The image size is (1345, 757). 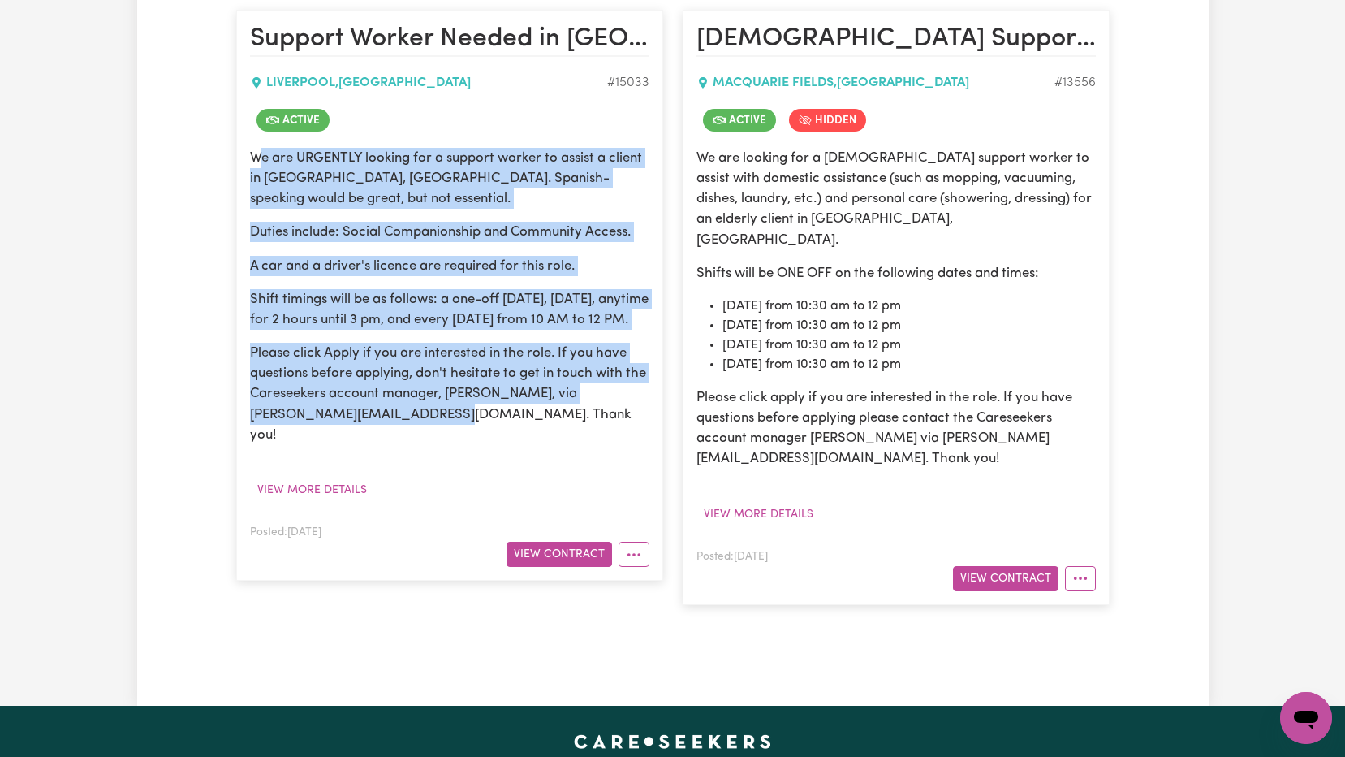 I want to click on span: Job is hidden, so click(x=827, y=120).